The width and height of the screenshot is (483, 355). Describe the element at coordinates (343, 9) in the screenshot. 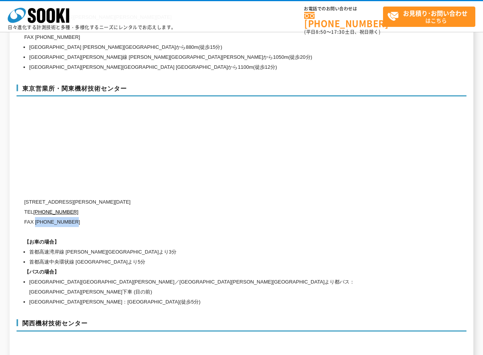

I see `span: お電話でのお問い合わせは` at that location.